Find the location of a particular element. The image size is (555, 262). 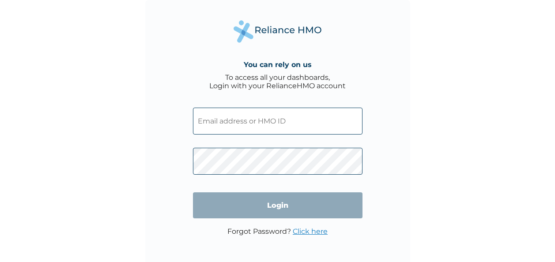

div: To access all your dashboards, Login with your RelianceHMO account is located at coordinates (277, 82).